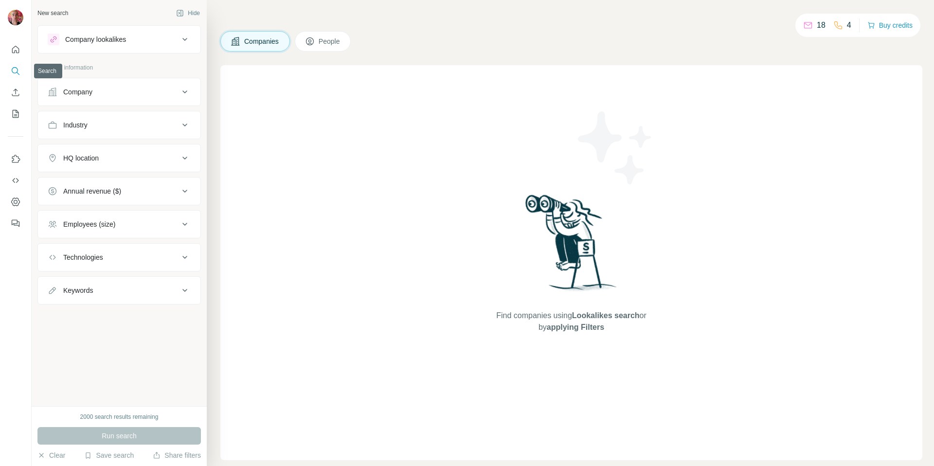 The width and height of the screenshot is (934, 466). Describe the element at coordinates (119, 39) in the screenshot. I see `button: Company lookalikes` at that location.